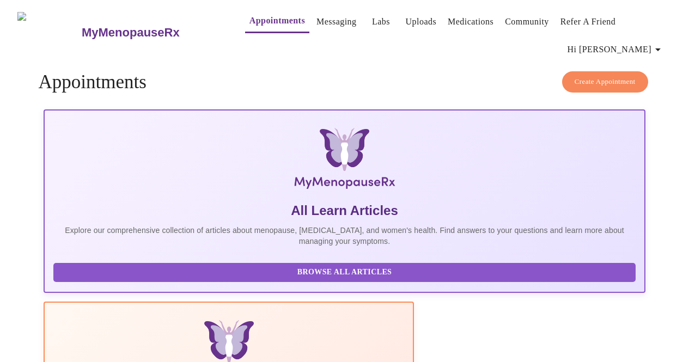 The width and height of the screenshot is (689, 362). What do you see at coordinates (345, 271) in the screenshot?
I see `a: Browse All Articles` at bounding box center [345, 271].